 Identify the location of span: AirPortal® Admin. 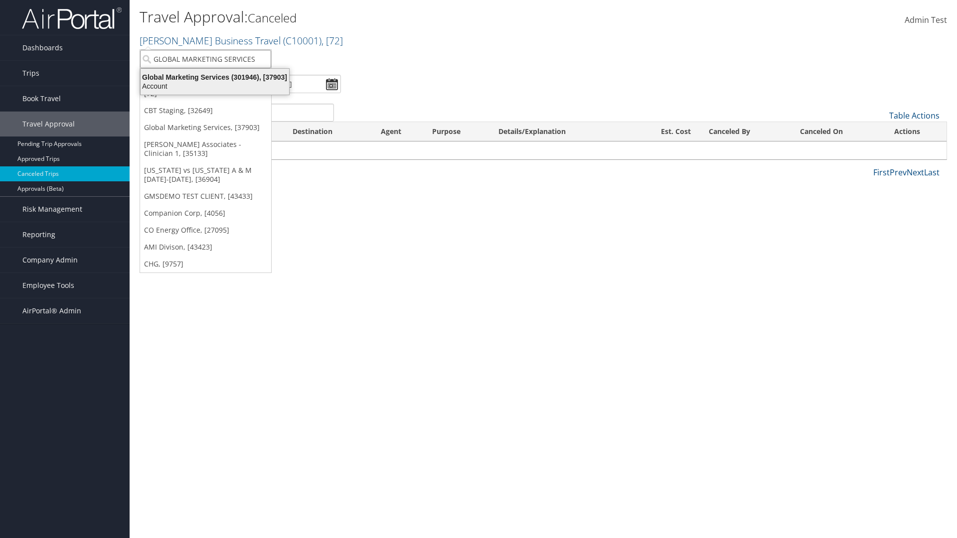
(52, 311).